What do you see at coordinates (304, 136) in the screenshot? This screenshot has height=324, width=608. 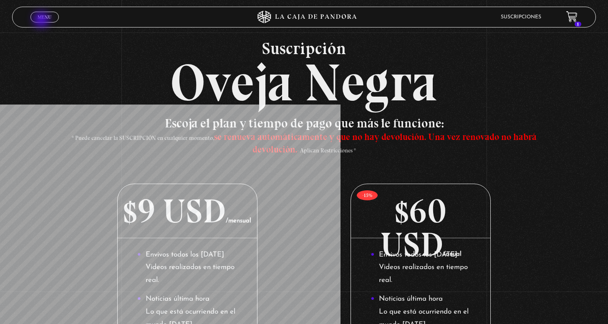 I see `h3: Escoja el plan y tiempo de pago que más le funcione:` at bounding box center [304, 136].